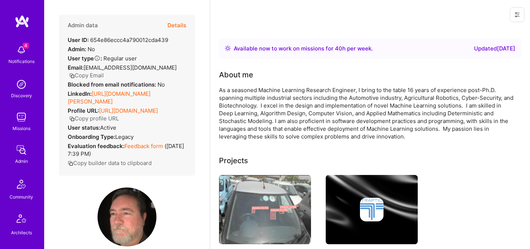 Image resolution: width=530 pixels, height=249 pixels. I want to click on strong: User status:, so click(84, 127).